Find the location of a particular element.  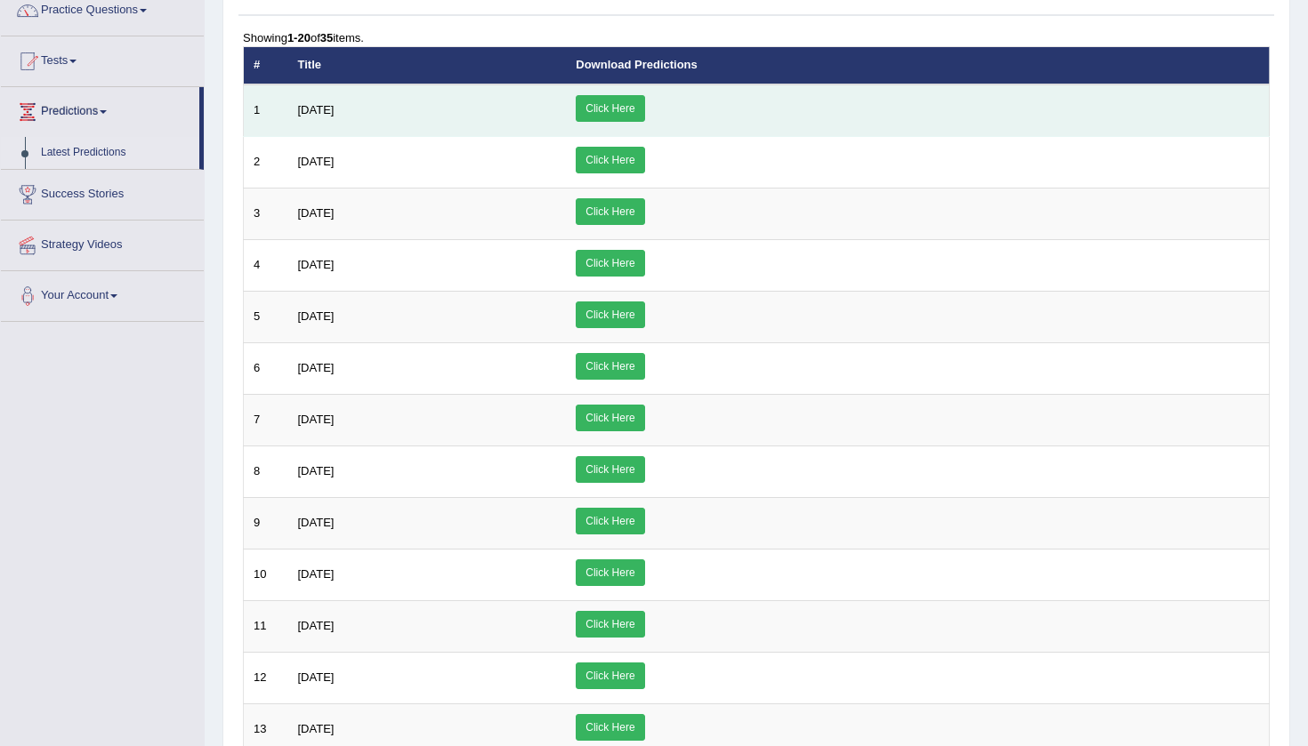

td: 8 is located at coordinates (266, 471).